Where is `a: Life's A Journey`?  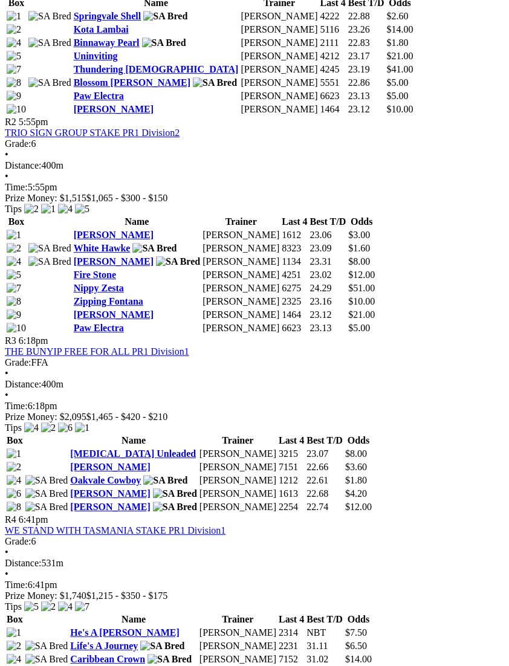 a: Life's A Journey is located at coordinates (104, 646).